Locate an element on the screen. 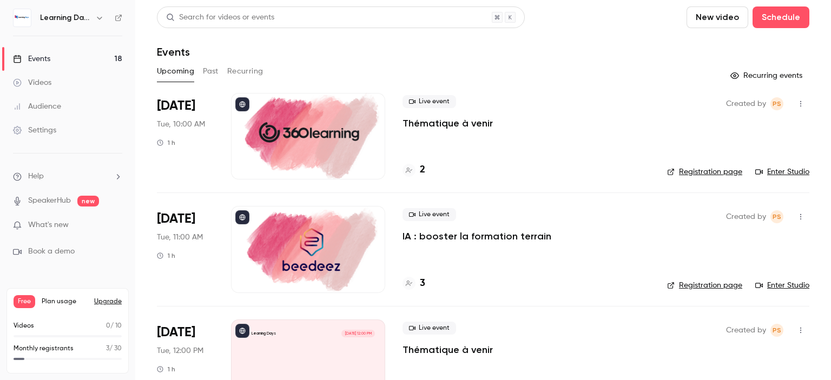  span: 0 is located at coordinates (108, 326).